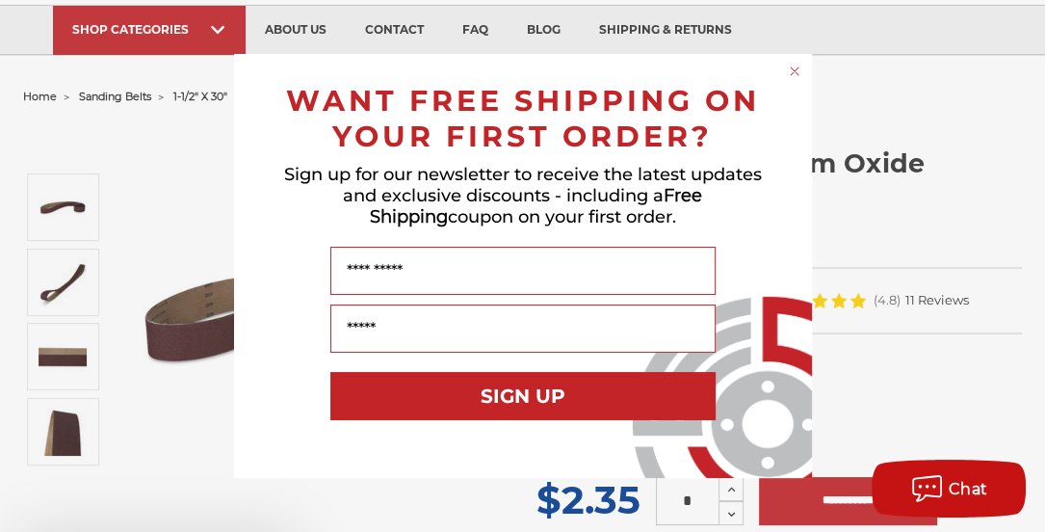 Image resolution: width=1045 pixels, height=532 pixels. Describe the element at coordinates (523, 196) in the screenshot. I see `span: Sign up for our newsletter to receive the latest updates and exclusive discounts - including a co...` at that location.